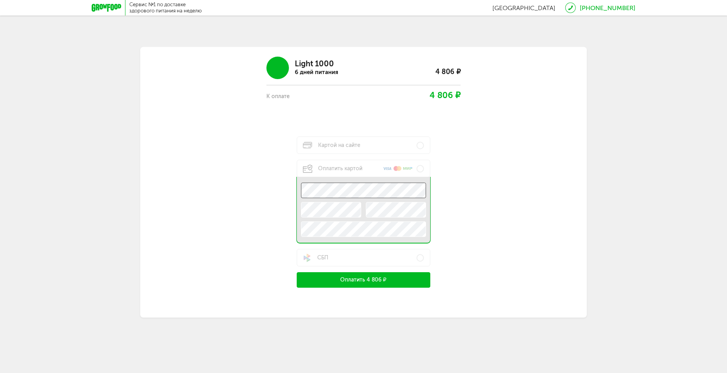  I want to click on span: 4 806 ₽, so click(445, 95).